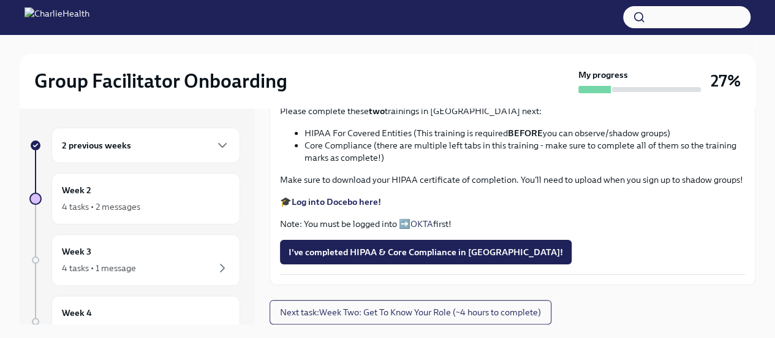 The image size is (775, 338). What do you see at coordinates (96, 145) in the screenshot?
I see `h6: 2 previous weeks` at bounding box center [96, 145].